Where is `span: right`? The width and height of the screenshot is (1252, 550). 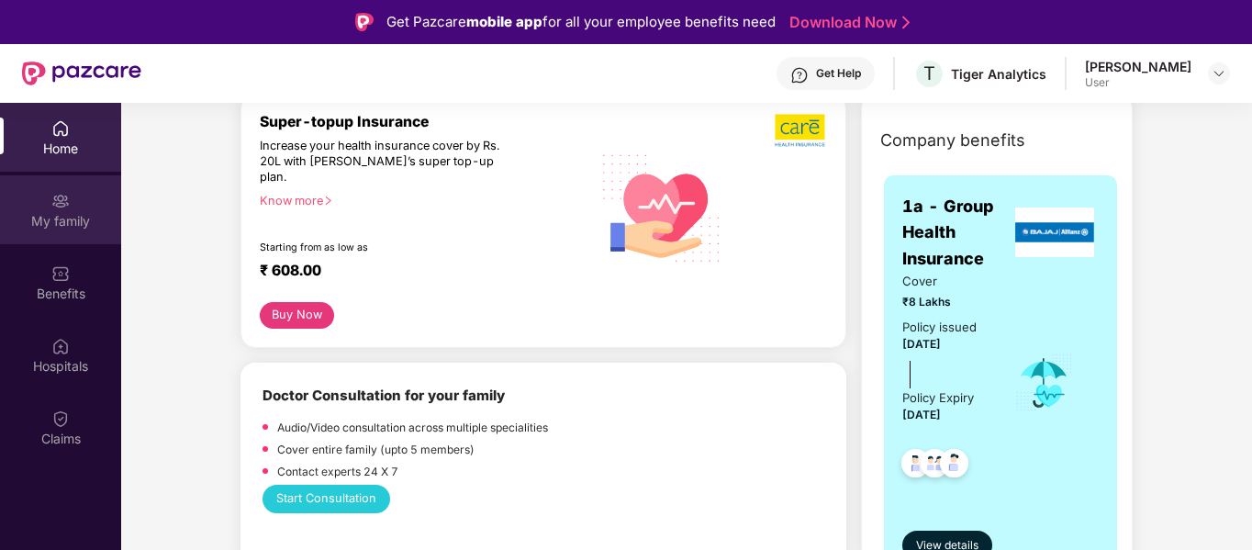 span: right is located at coordinates (328, 200).